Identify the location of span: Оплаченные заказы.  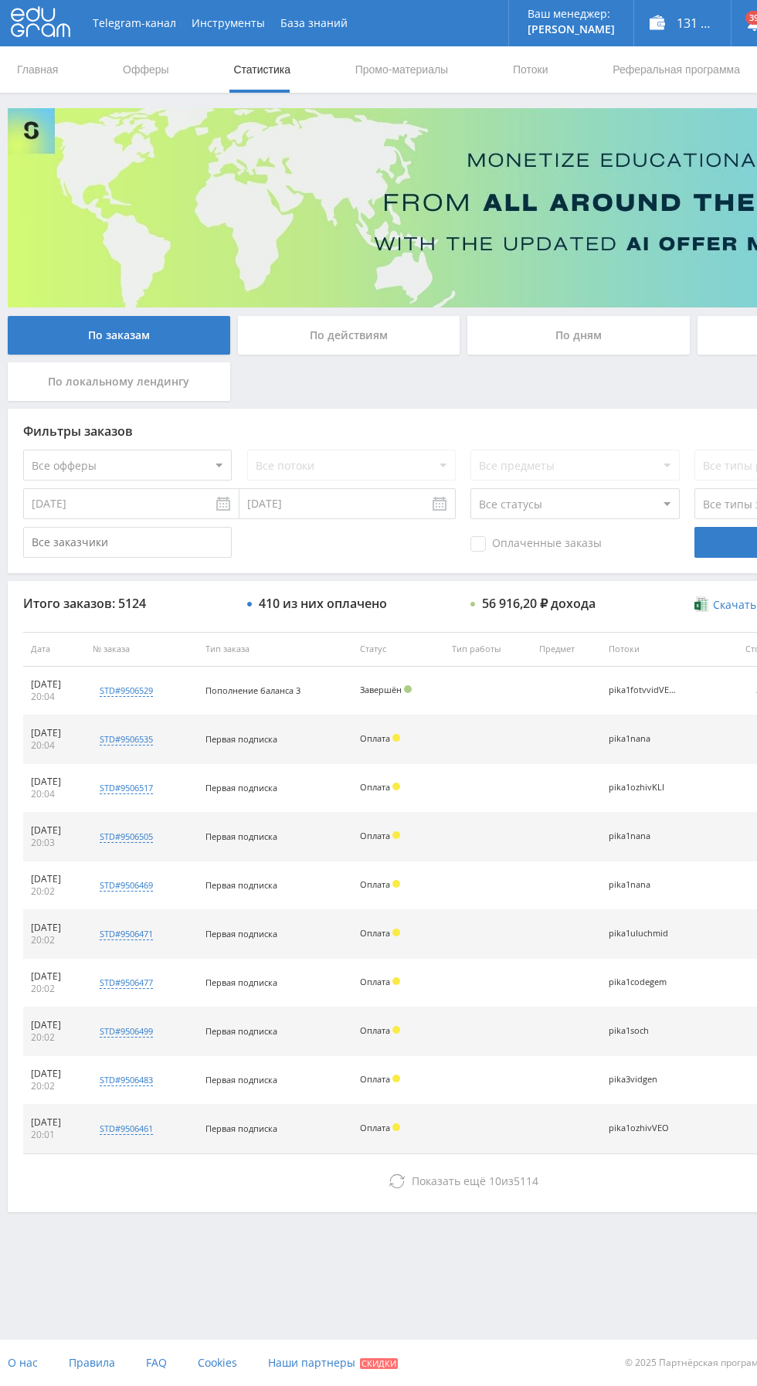
(536, 544).